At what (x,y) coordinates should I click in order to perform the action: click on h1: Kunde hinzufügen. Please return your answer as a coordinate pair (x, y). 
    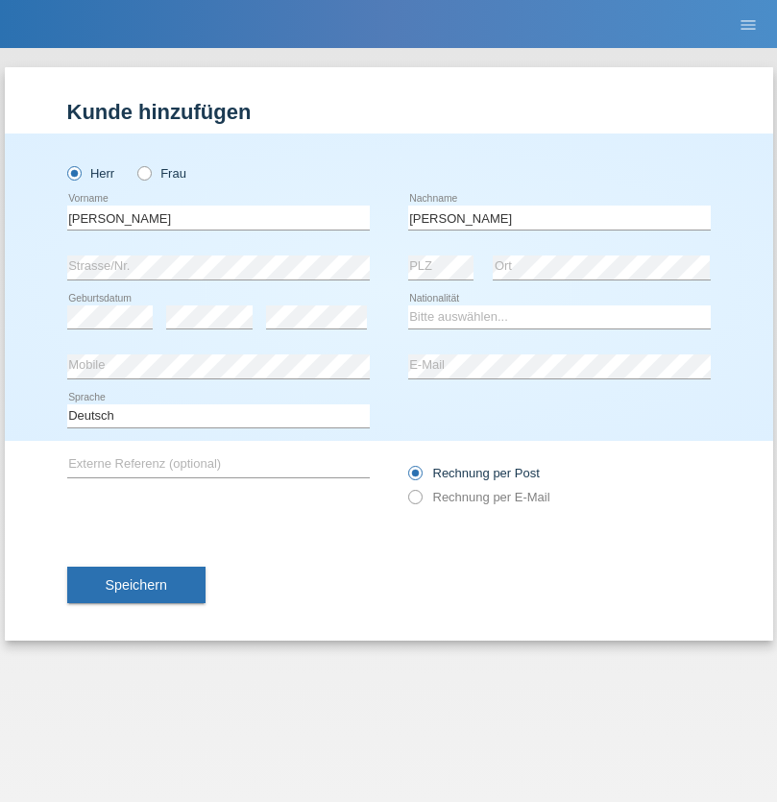
    Looking at the image, I should click on (389, 111).